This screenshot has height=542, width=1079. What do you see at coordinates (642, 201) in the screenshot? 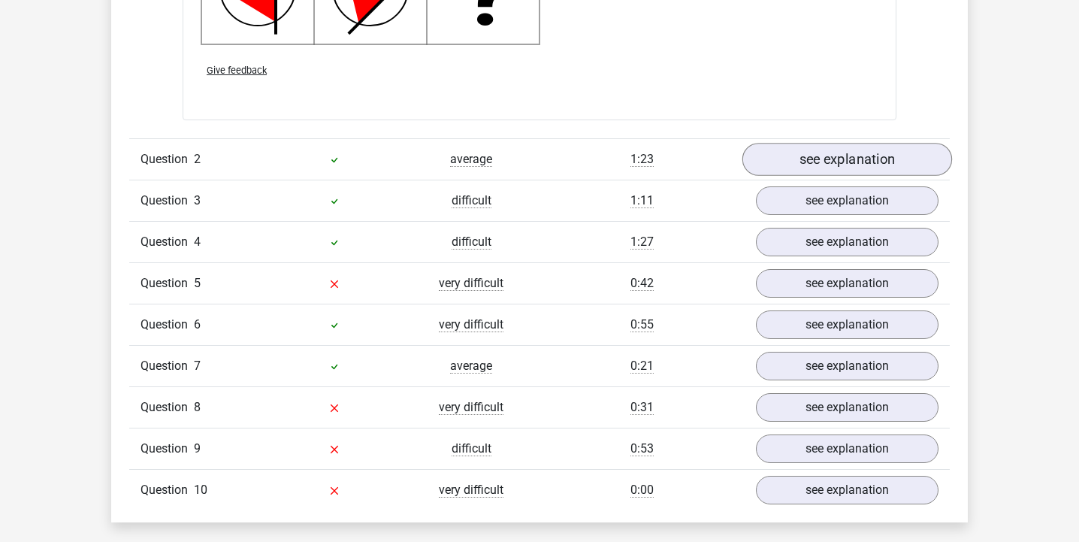
I see `span: 1:11` at bounding box center [642, 201].